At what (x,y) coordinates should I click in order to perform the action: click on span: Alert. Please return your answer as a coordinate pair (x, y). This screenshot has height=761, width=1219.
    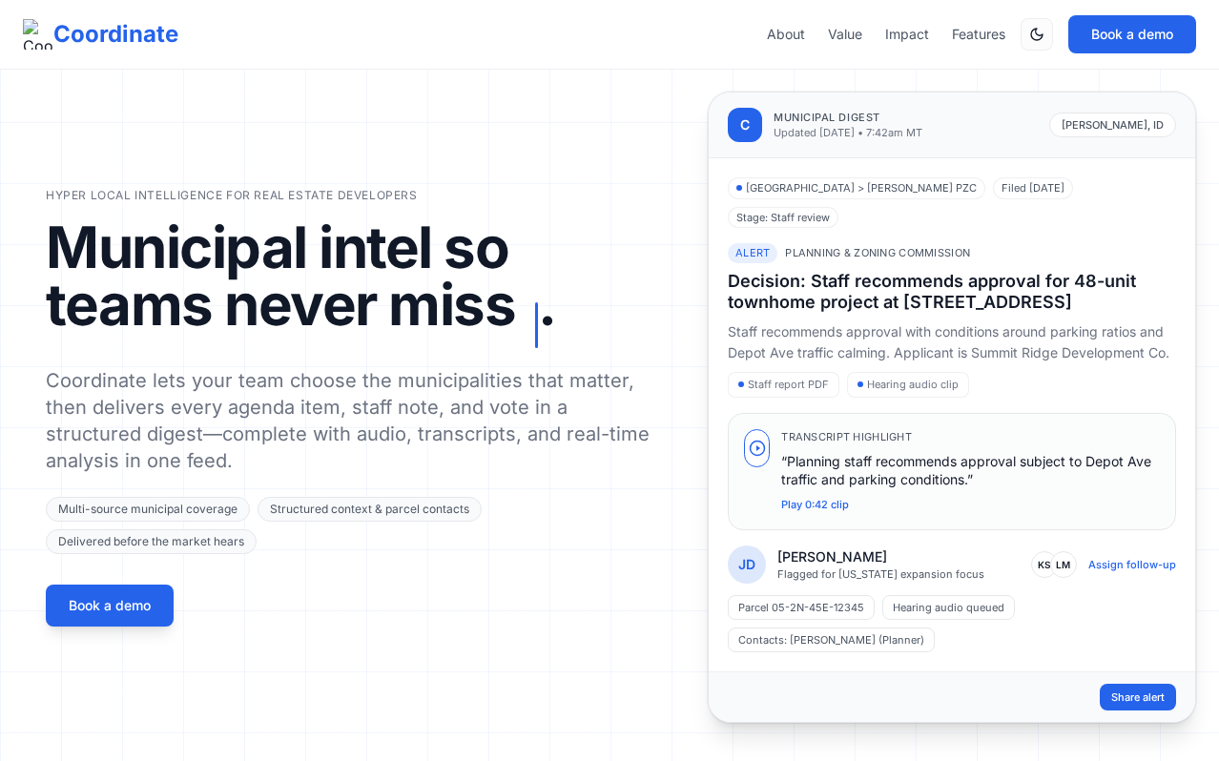
    Looking at the image, I should click on (753, 253).